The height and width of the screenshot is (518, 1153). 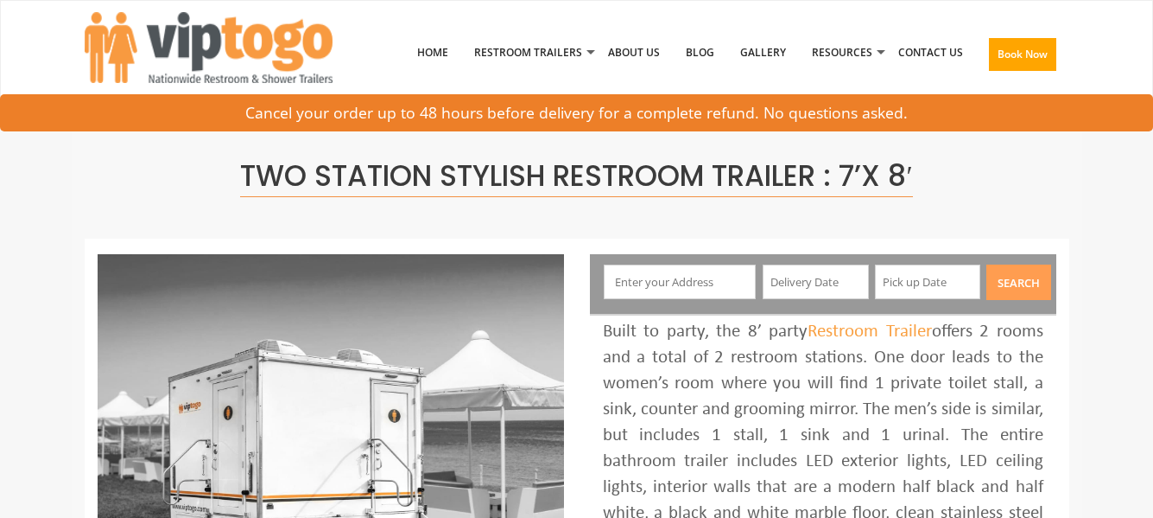 What do you see at coordinates (928, 282) in the screenshot?
I see `input: Pick up Date` at bounding box center [928, 282].